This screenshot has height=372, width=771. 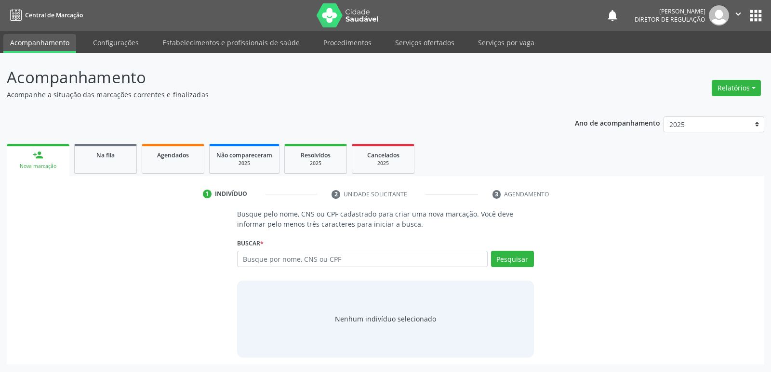 What do you see at coordinates (362, 259) in the screenshot?
I see `input: Busque por nome, CNS ou CPF` at bounding box center [362, 259].